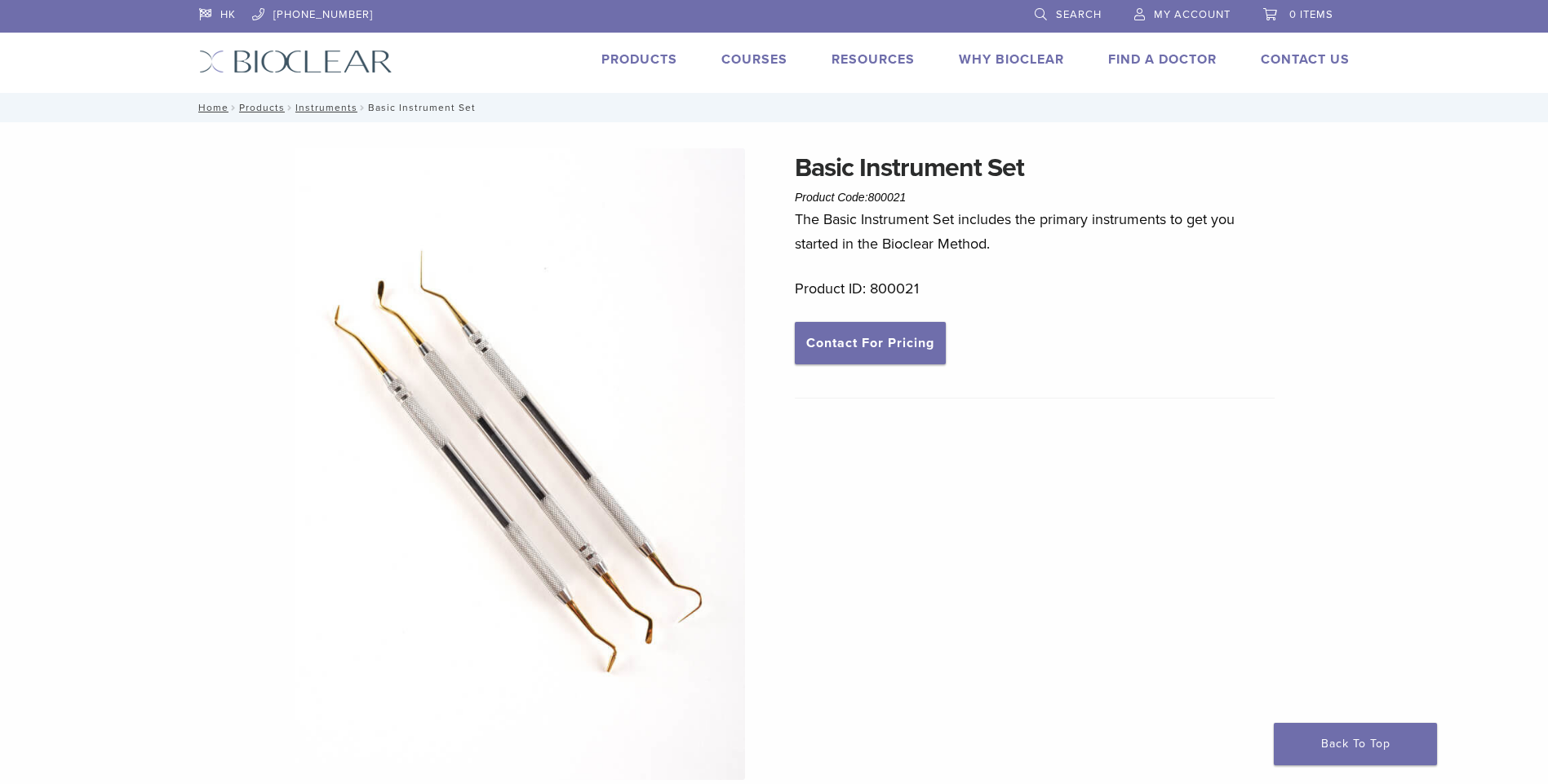 The width and height of the screenshot is (1548, 784). What do you see at coordinates (1161, 59) in the screenshot?
I see `a: Find A Doctor` at bounding box center [1161, 59].